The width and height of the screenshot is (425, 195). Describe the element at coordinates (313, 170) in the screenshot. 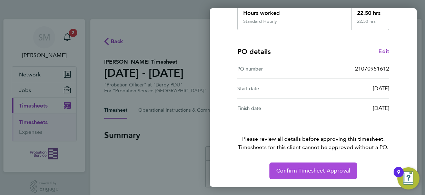

I see `span: Confirm Timesheet Approval` at that location.